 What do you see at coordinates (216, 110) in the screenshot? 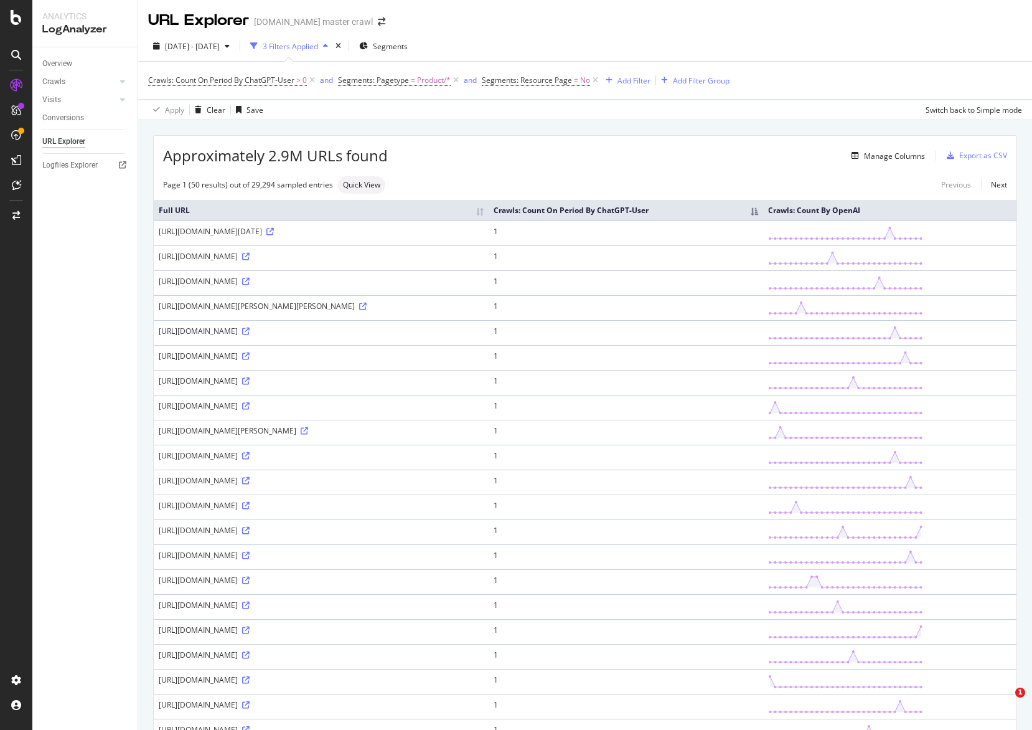
I see `div: Clear` at bounding box center [216, 110].